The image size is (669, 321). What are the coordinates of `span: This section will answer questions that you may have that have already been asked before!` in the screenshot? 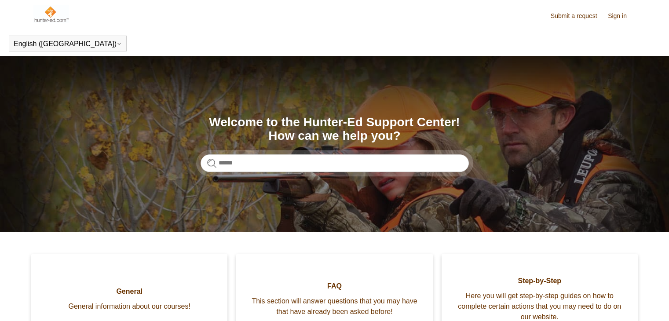 It's located at (334, 307).